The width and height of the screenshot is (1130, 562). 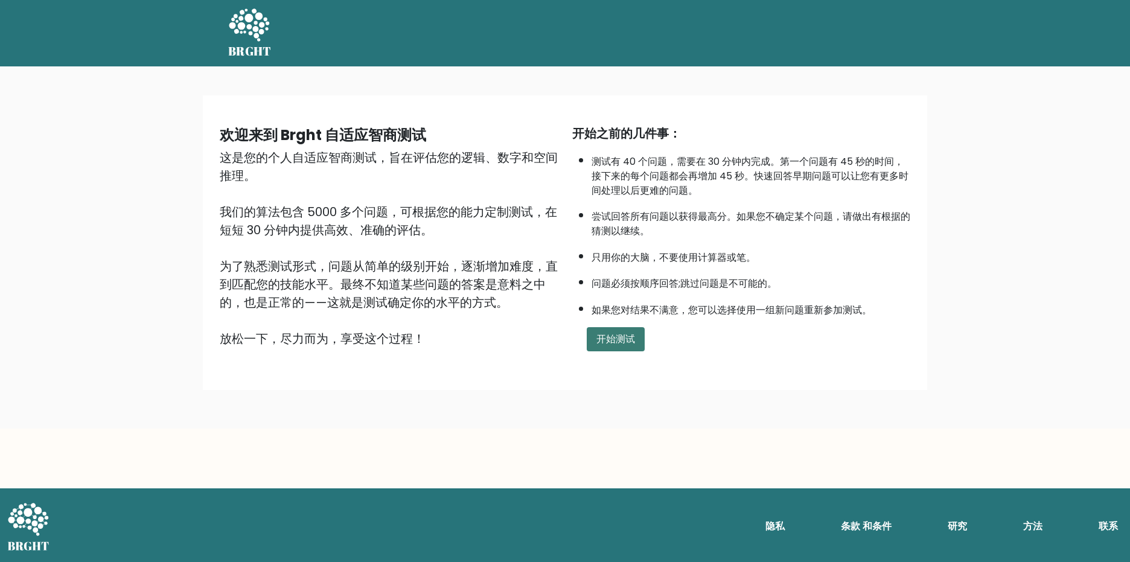 What do you see at coordinates (751, 281) in the screenshot?
I see `li: 问题必须按顺序回答;跳过问题是不可能的。` at bounding box center [751, 281].